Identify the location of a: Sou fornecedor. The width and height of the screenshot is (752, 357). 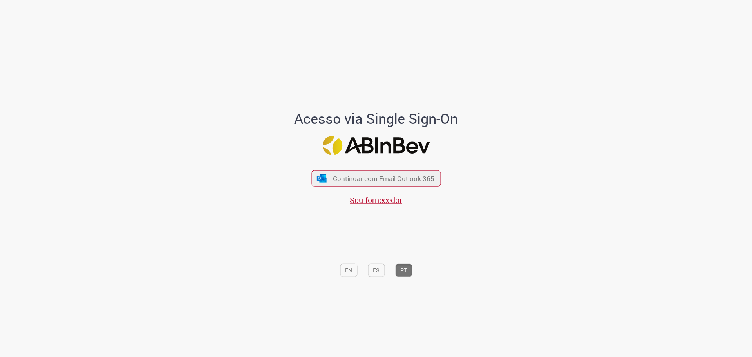
(376, 200).